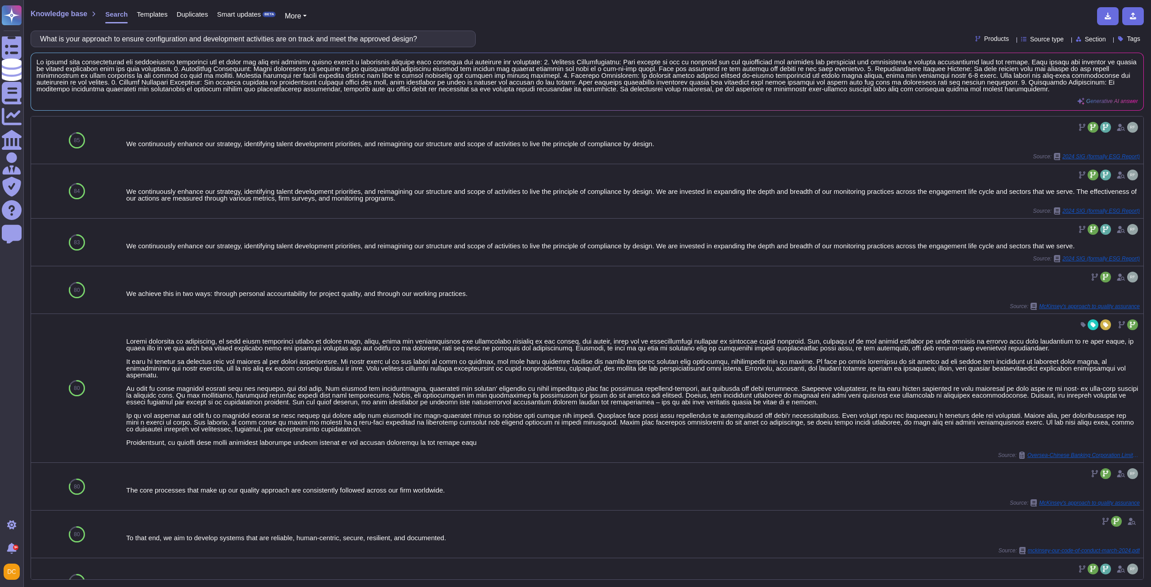 This screenshot has width=1151, height=587. Describe the element at coordinates (633, 537) in the screenshot. I see `div: To that end, we aim to develop systems that are reliable, human-centric, secure, resilient, and d...` at that location.